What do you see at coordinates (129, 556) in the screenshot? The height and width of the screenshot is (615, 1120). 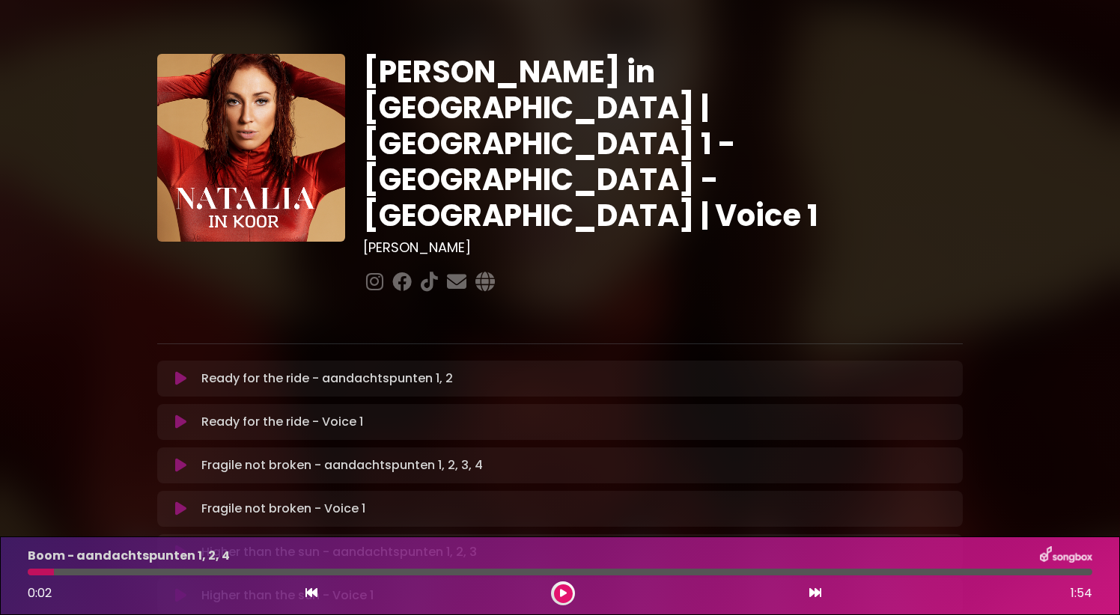 I see `p: Boom - aandachtspunten 1, 2, 4` at bounding box center [129, 556].